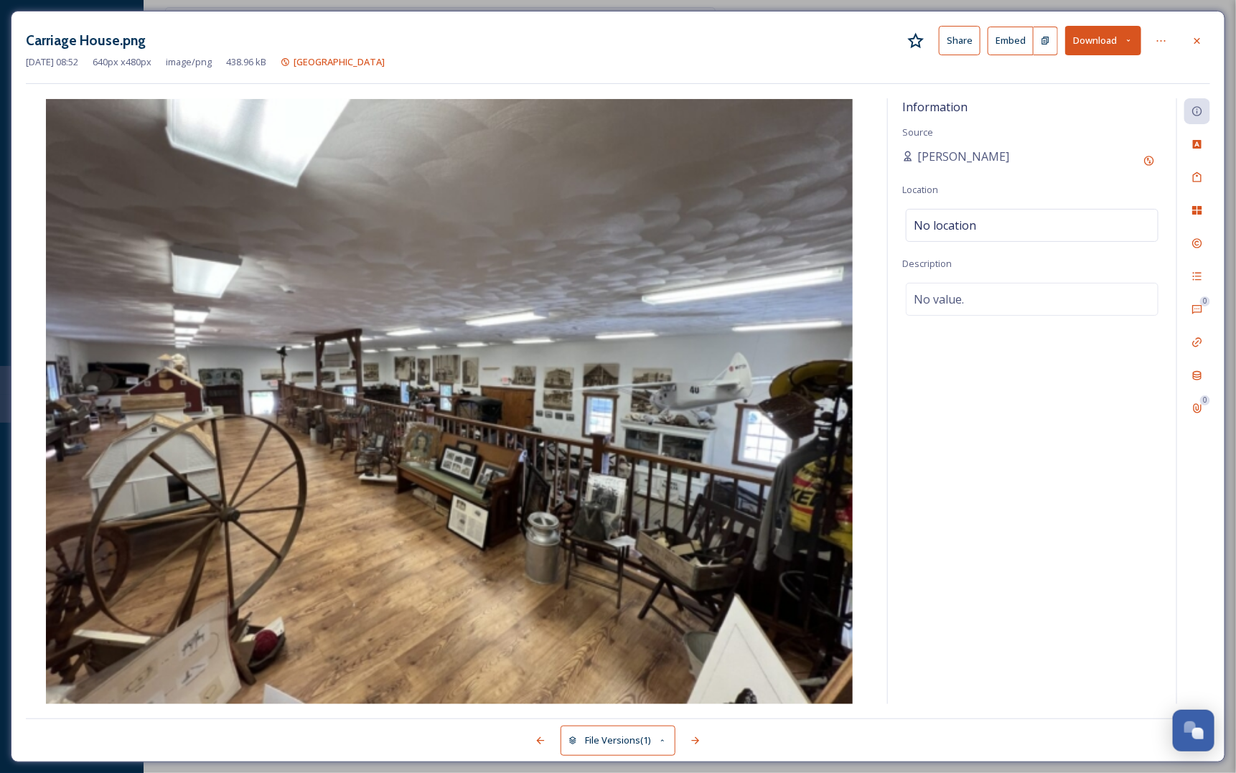 This screenshot has height=773, width=1236. I want to click on button: Embed, so click(1011, 41).